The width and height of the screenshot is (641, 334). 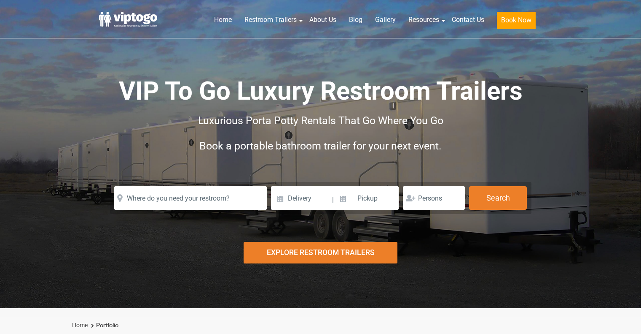 What do you see at coordinates (367, 198) in the screenshot?
I see `input: Pickup` at bounding box center [367, 198].